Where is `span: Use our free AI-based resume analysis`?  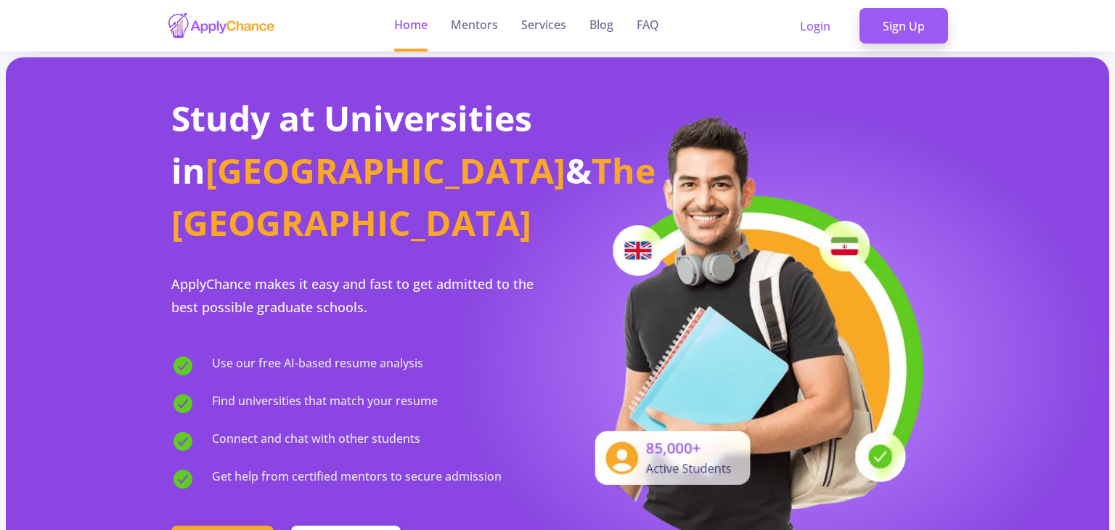 span: Use our free AI-based resume analysis is located at coordinates (317, 366).